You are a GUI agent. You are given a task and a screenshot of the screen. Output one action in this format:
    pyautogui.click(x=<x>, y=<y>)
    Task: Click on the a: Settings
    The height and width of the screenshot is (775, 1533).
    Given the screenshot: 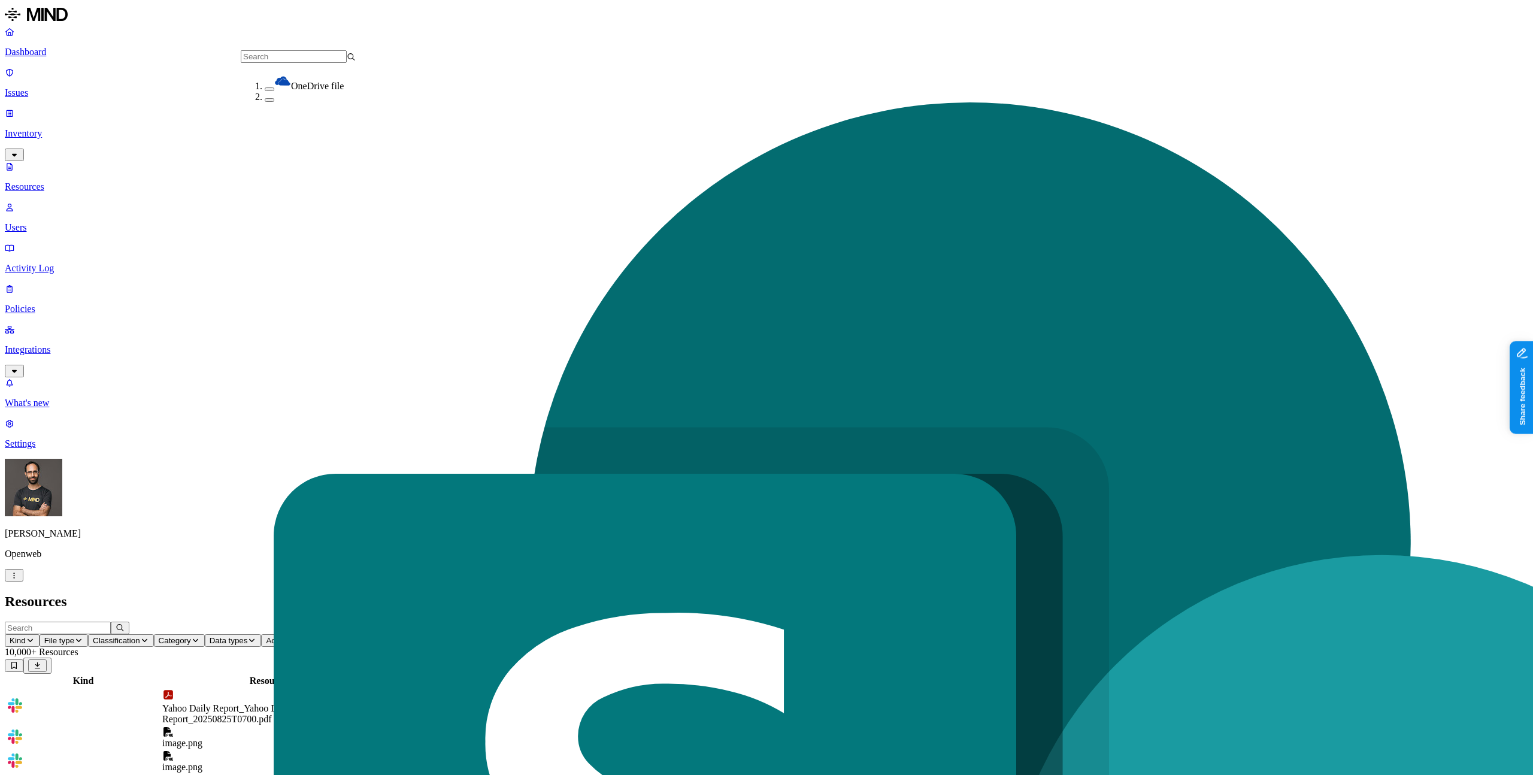 What is the action you would take?
    pyautogui.click(x=766, y=433)
    